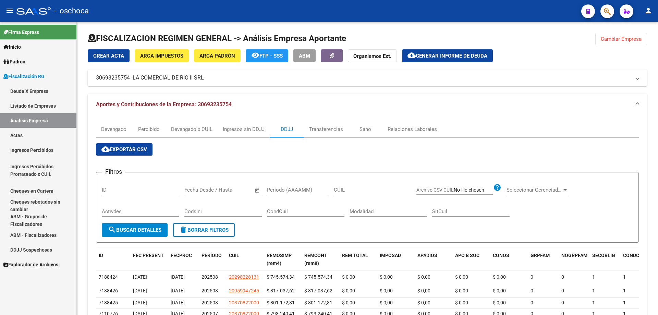 The image size is (658, 315). Describe the element at coordinates (71, 11) in the screenshot. I see `span: - oschoca` at that location.